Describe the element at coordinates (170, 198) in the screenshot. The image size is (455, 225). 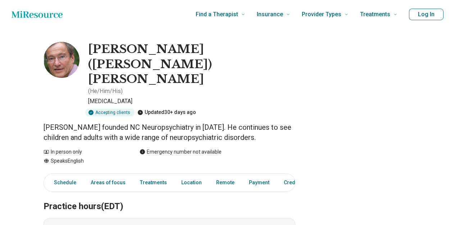
I see `h2: Practice hours (EDT)` at that location.